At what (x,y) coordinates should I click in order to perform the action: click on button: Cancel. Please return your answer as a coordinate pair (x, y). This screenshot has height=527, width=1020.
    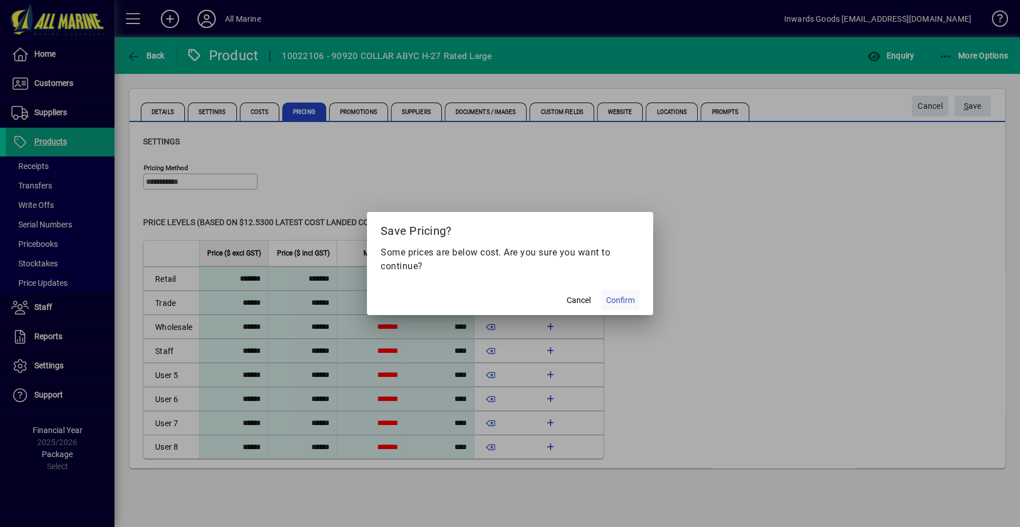
    Looking at the image, I should click on (579, 300).